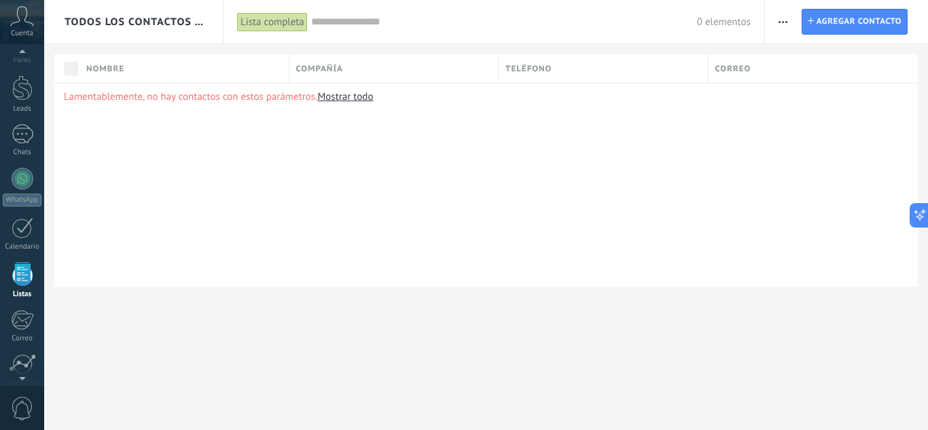 Image resolution: width=928 pixels, height=430 pixels. Describe the element at coordinates (859, 22) in the screenshot. I see `span: Agregar contacto` at that location.